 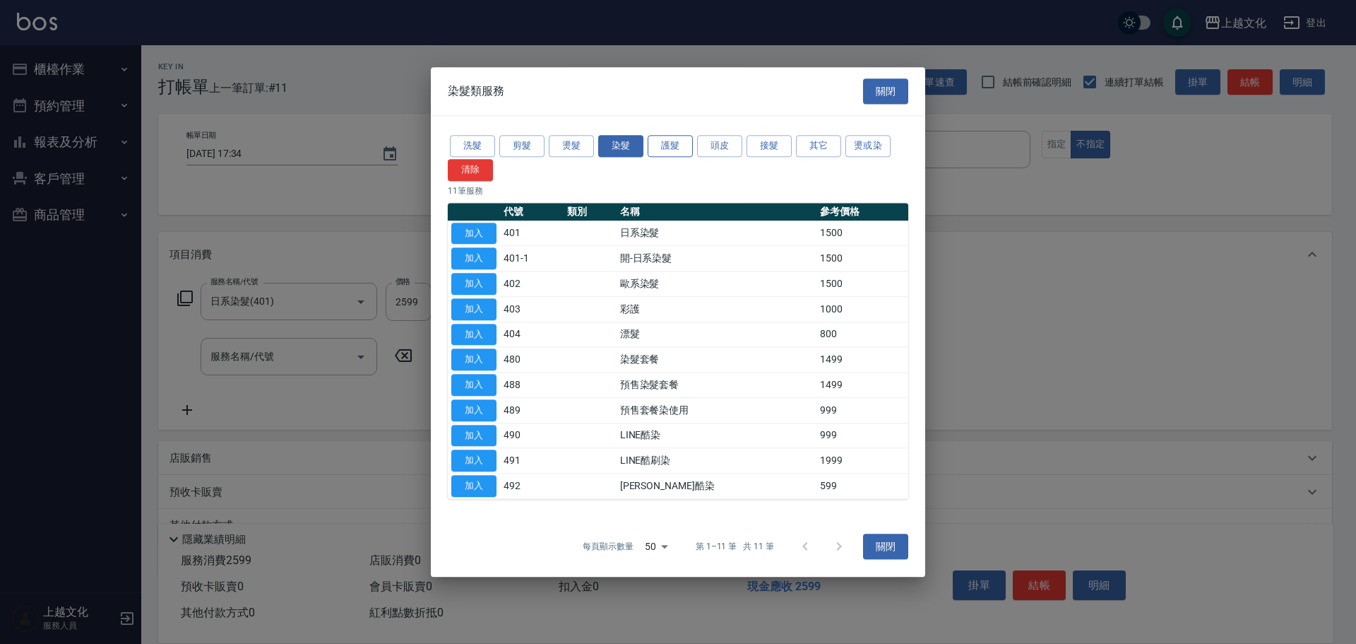 What do you see at coordinates (862, 486) in the screenshot?
I see `td: 599` at bounding box center [862, 486].